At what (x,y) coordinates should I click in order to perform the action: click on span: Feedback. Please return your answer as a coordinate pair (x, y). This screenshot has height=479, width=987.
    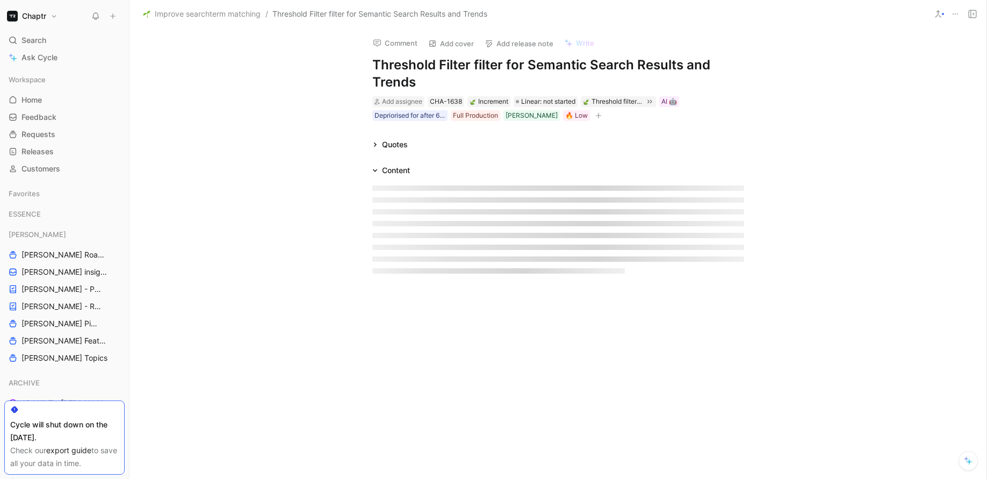
    Looking at the image, I should click on (39, 117).